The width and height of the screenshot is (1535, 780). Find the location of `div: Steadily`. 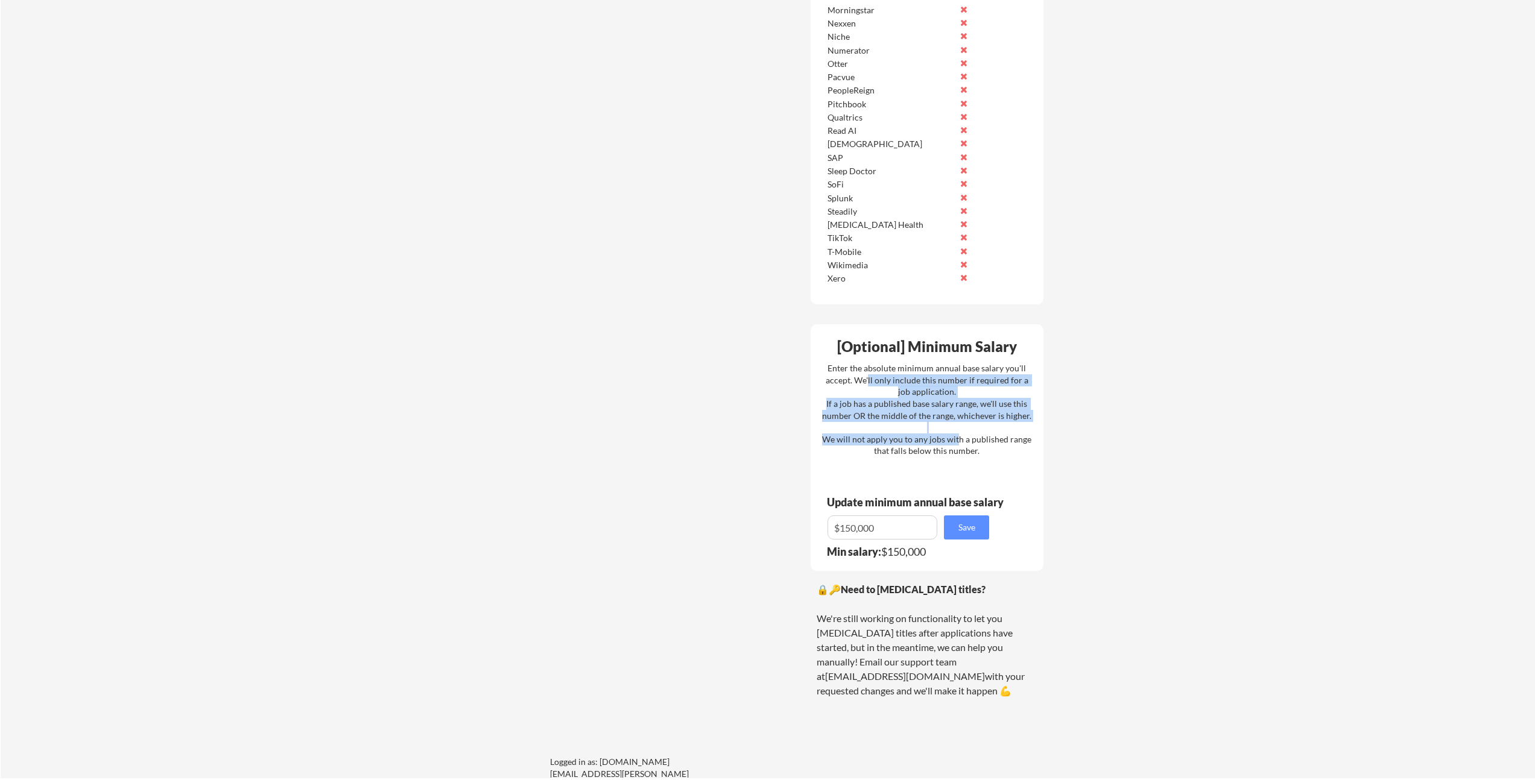

div: Steadily is located at coordinates (891, 212).